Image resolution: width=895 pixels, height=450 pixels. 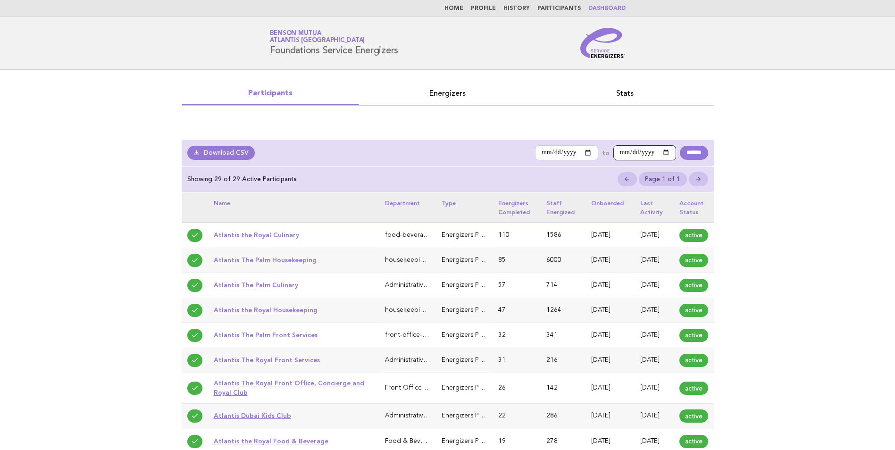 What do you see at coordinates (563, 335) in the screenshot?
I see `td: 341` at bounding box center [563, 335].